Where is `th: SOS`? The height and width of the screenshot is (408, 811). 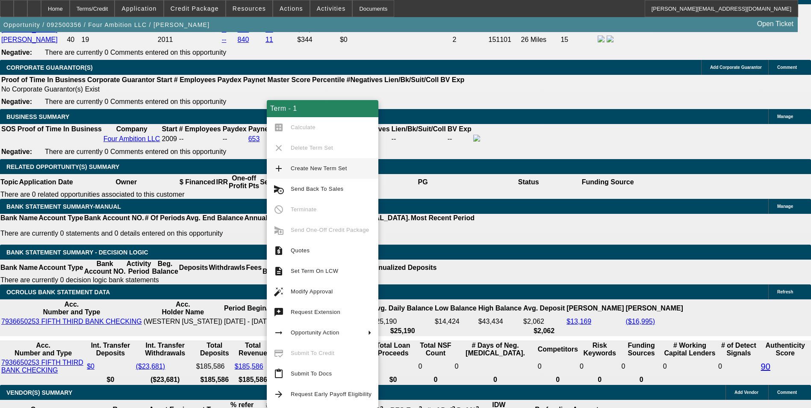
th: SOS is located at coordinates (9, 129).